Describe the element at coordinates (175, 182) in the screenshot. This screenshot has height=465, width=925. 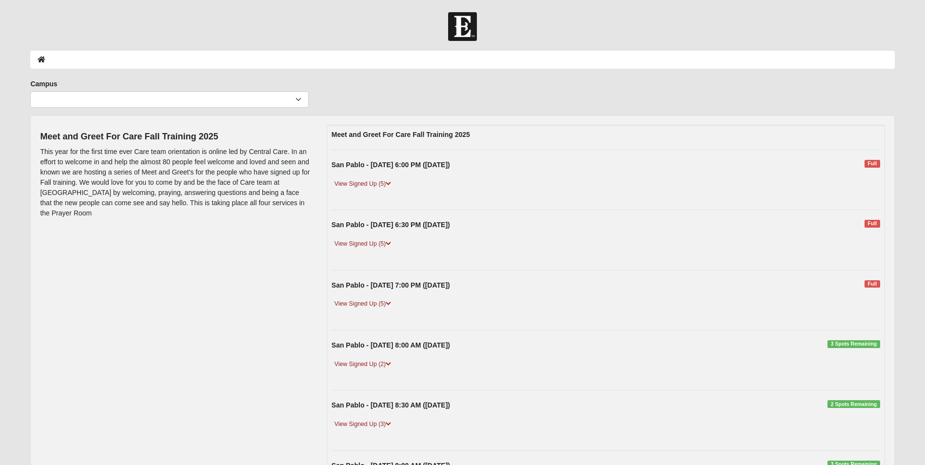
I see `p: This year for the first time ever Care team orientation is online led by Central Care. In an effo...` at that location.